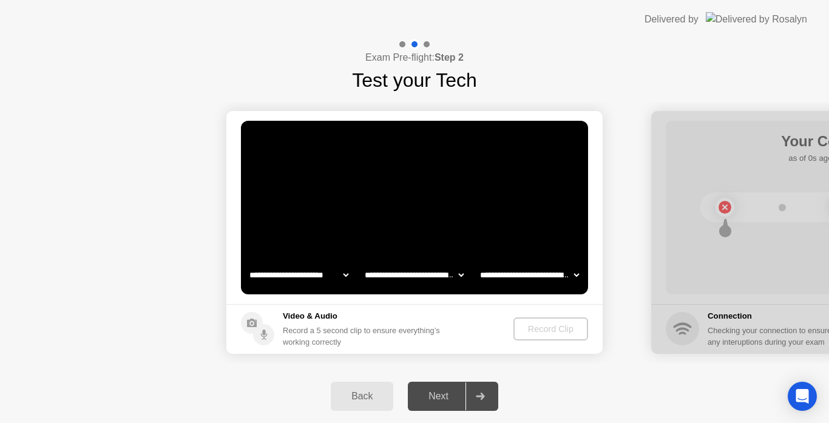 This screenshot has height=423, width=829. I want to click on h5: Video & Audio, so click(363, 316).